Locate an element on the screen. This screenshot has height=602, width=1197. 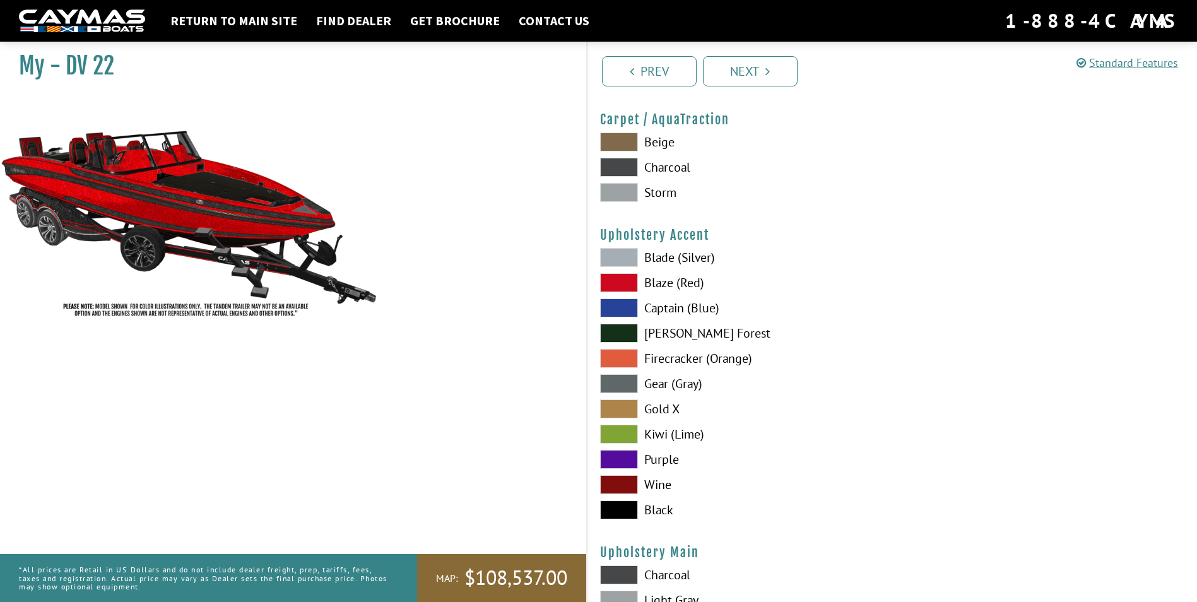
p: *All prices are Retail in US Dollars and do not include dealer freight, prep, tariffs, fees, taxe... is located at coordinates (204, 578).